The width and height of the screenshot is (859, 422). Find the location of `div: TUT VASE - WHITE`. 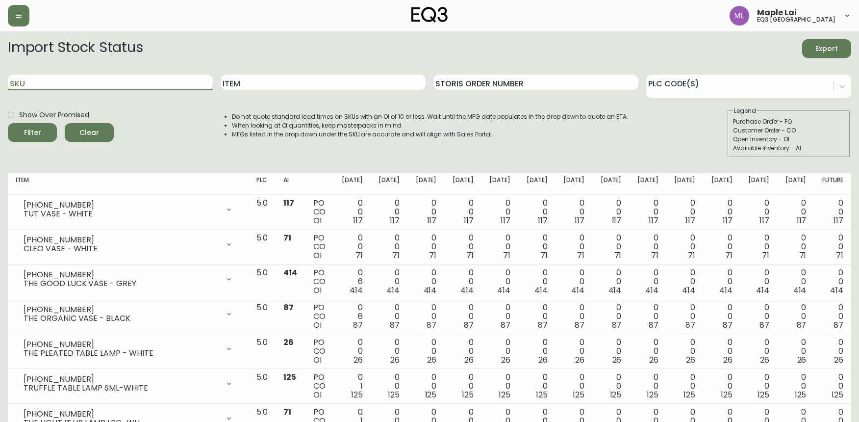

div: TUT VASE - WHITE is located at coordinates (121, 214).